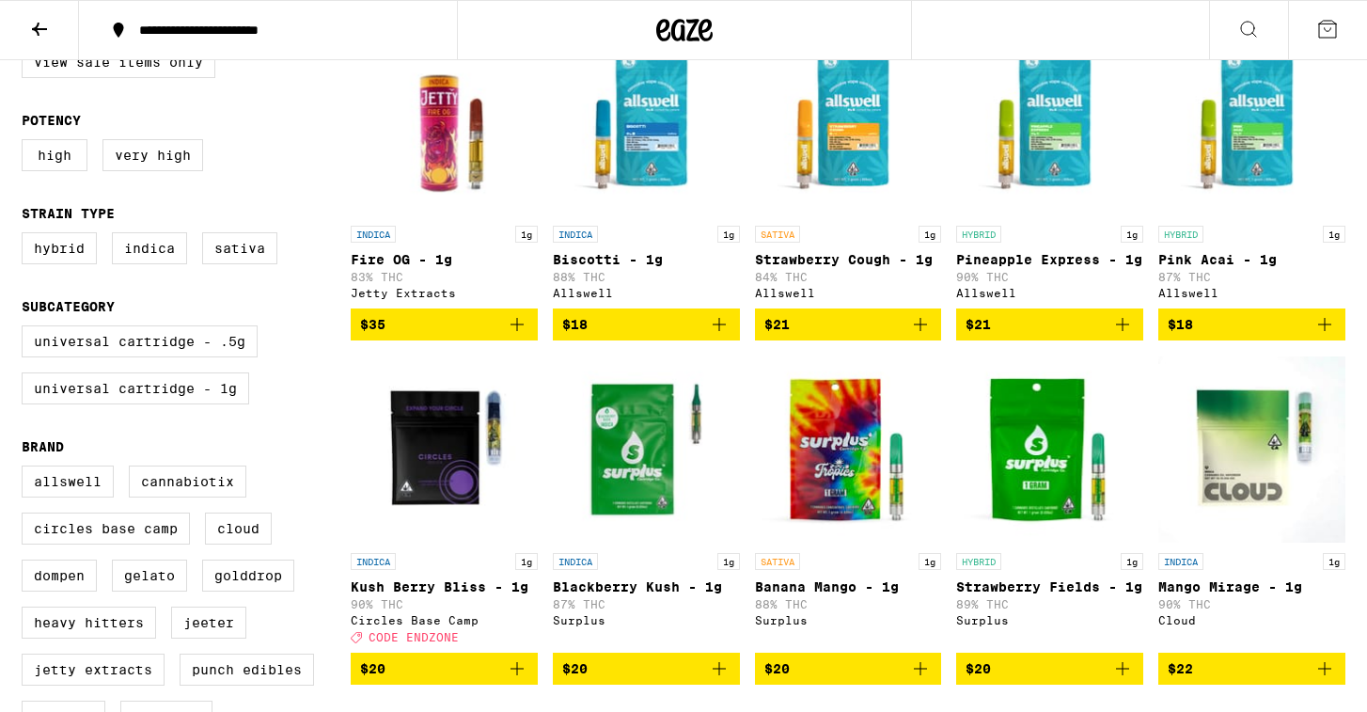 The height and width of the screenshot is (712, 1367). I want to click on label: Indica, so click(149, 248).